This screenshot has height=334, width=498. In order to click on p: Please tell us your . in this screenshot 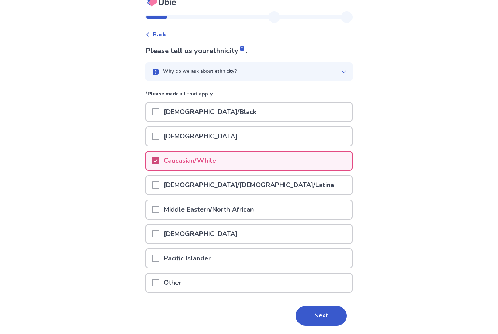, I will do `click(249, 51)`.